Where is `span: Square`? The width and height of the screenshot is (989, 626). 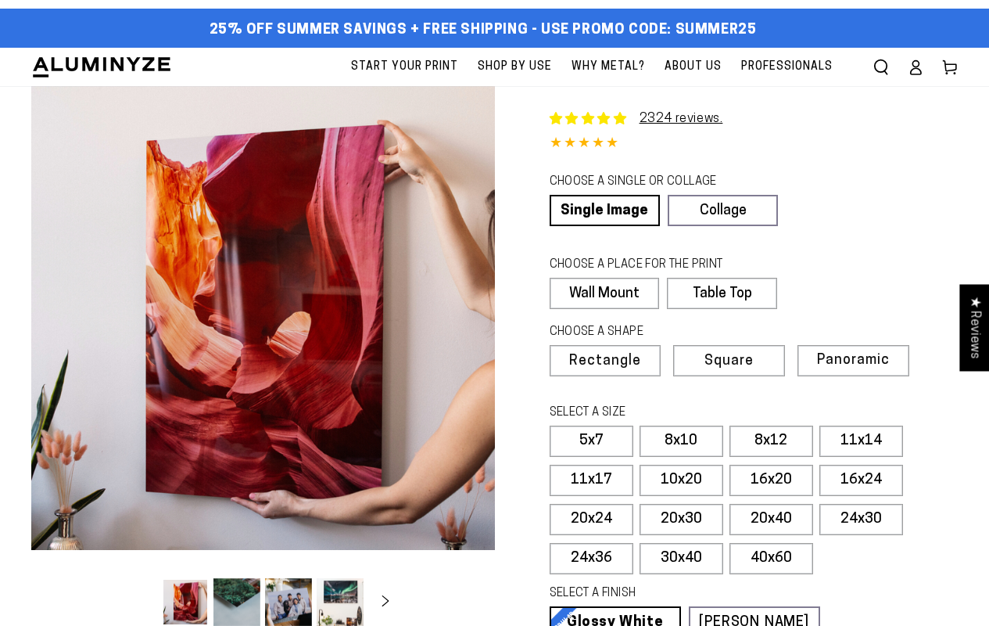 span: Square is located at coordinates (729, 361).